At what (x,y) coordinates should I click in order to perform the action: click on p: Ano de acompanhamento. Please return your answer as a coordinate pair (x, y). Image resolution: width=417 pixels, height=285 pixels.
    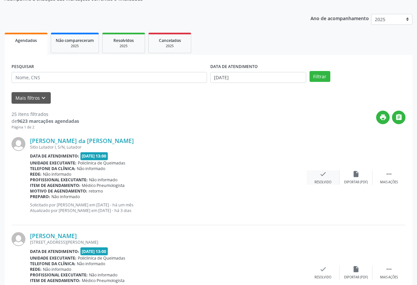
    Looking at the image, I should click on (340, 18).